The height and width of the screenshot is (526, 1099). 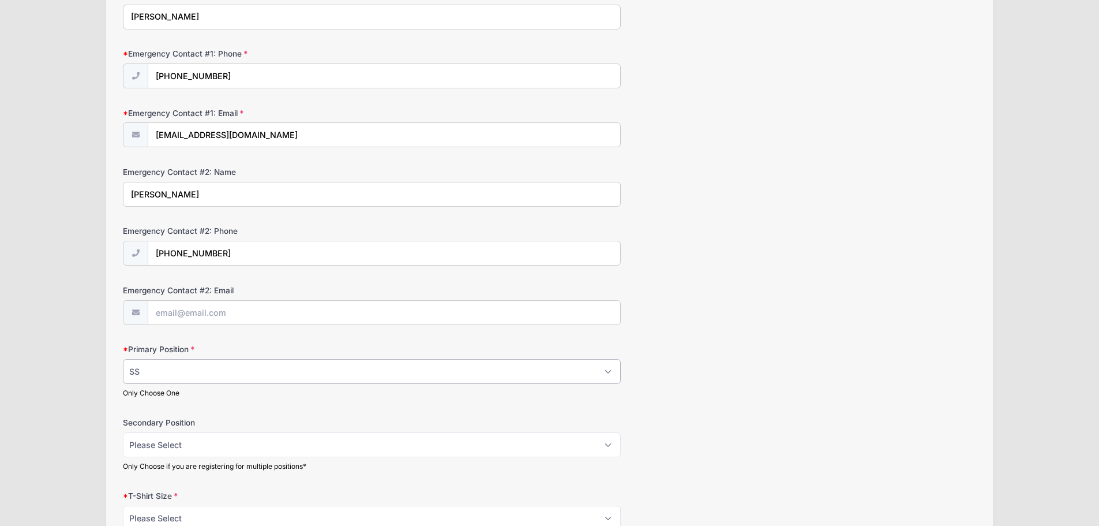 I want to click on label: Emergency Contact #2: Phone, so click(x=265, y=231).